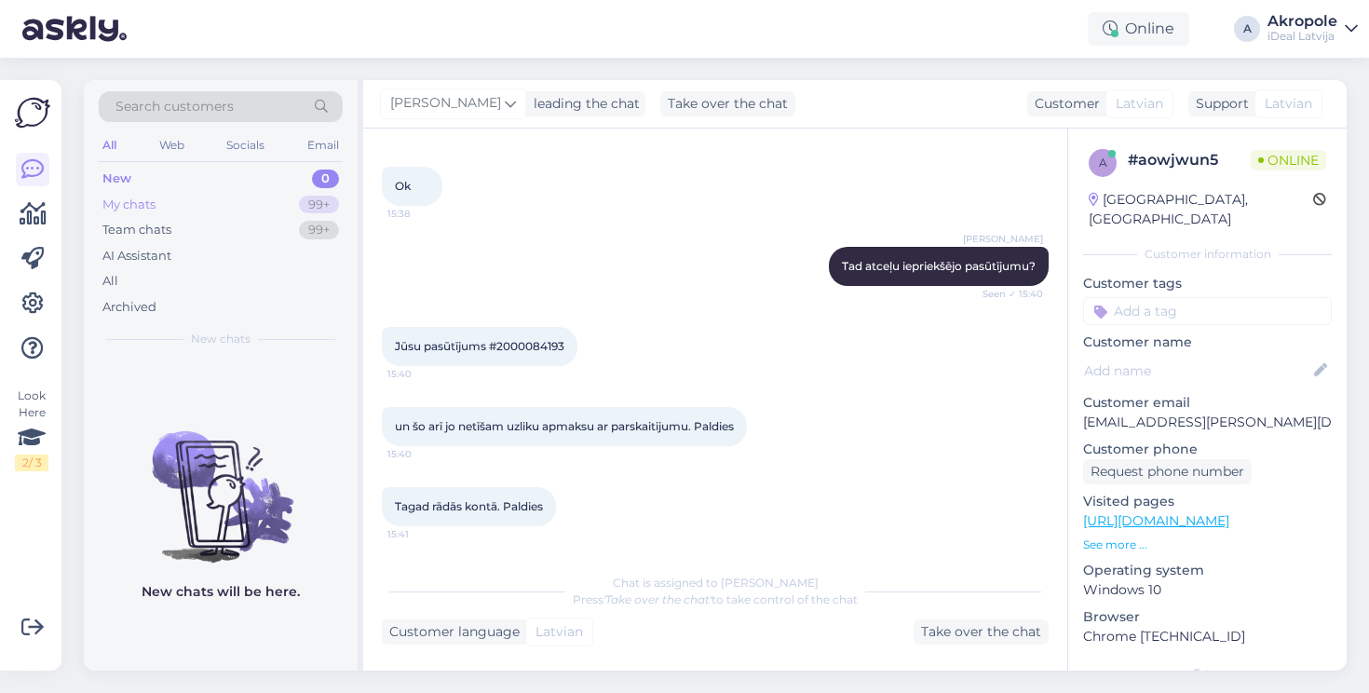  Describe the element at coordinates (1302, 36) in the screenshot. I see `div: iDeal Latvija` at that location.